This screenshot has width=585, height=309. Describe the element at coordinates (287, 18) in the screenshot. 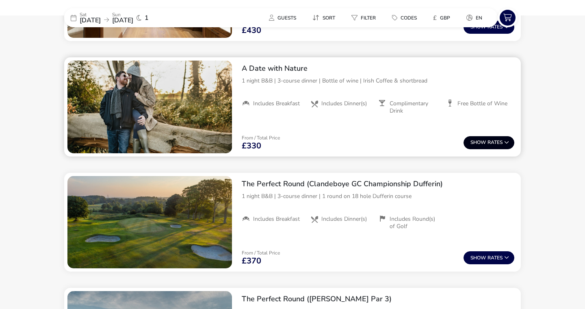

I see `span: Guests` at that location.